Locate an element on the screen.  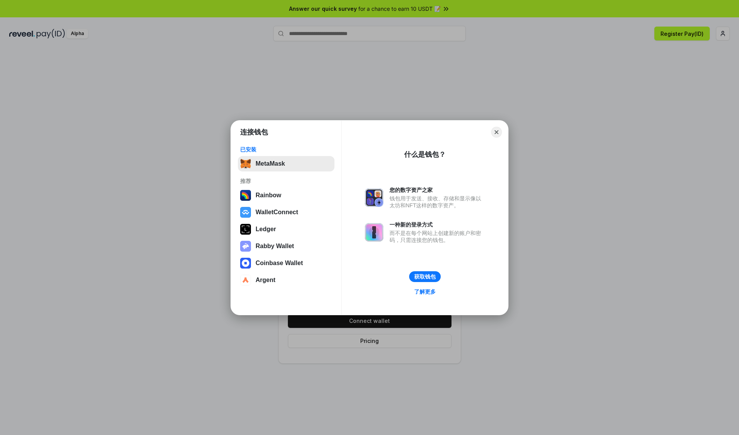
div: 钱包用于发送、接收、存储和显示像以太坊和NFT这样的数字资产。 is located at coordinates (437, 202).